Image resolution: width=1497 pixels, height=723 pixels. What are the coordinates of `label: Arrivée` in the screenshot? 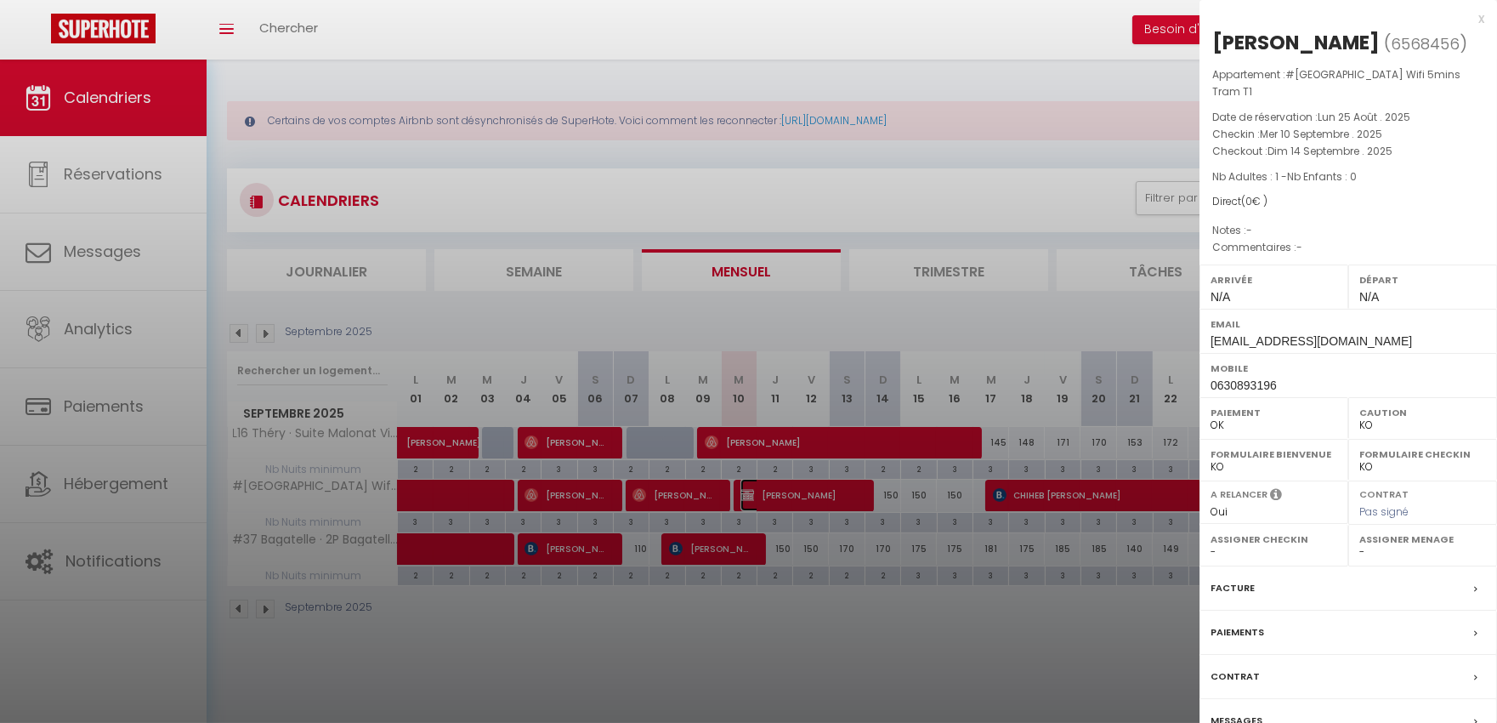 It's located at (1273, 280).